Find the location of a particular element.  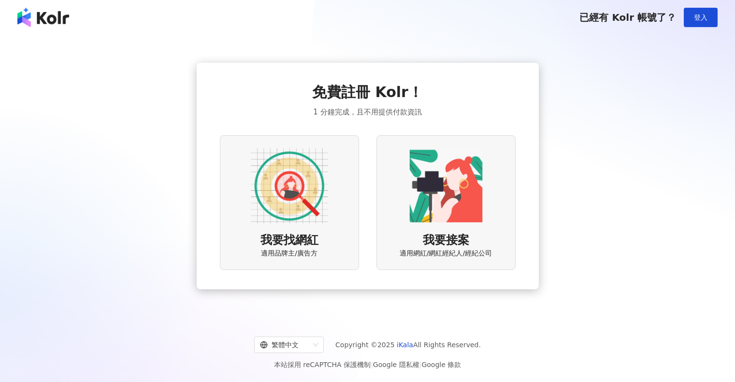

span: 1 分鐘完成，且不用提供付款資訊 is located at coordinates (367, 112).